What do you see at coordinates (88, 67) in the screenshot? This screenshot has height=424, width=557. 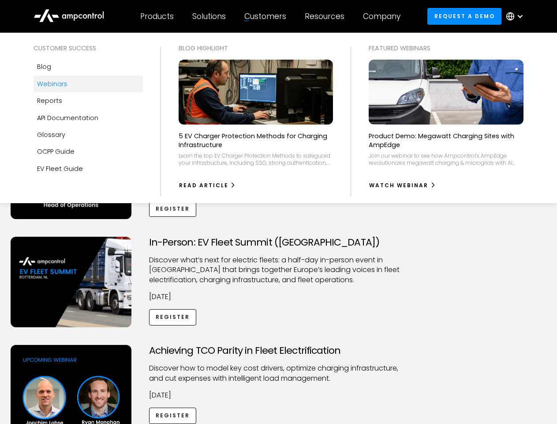 I see `a: Blog` at bounding box center [88, 67].